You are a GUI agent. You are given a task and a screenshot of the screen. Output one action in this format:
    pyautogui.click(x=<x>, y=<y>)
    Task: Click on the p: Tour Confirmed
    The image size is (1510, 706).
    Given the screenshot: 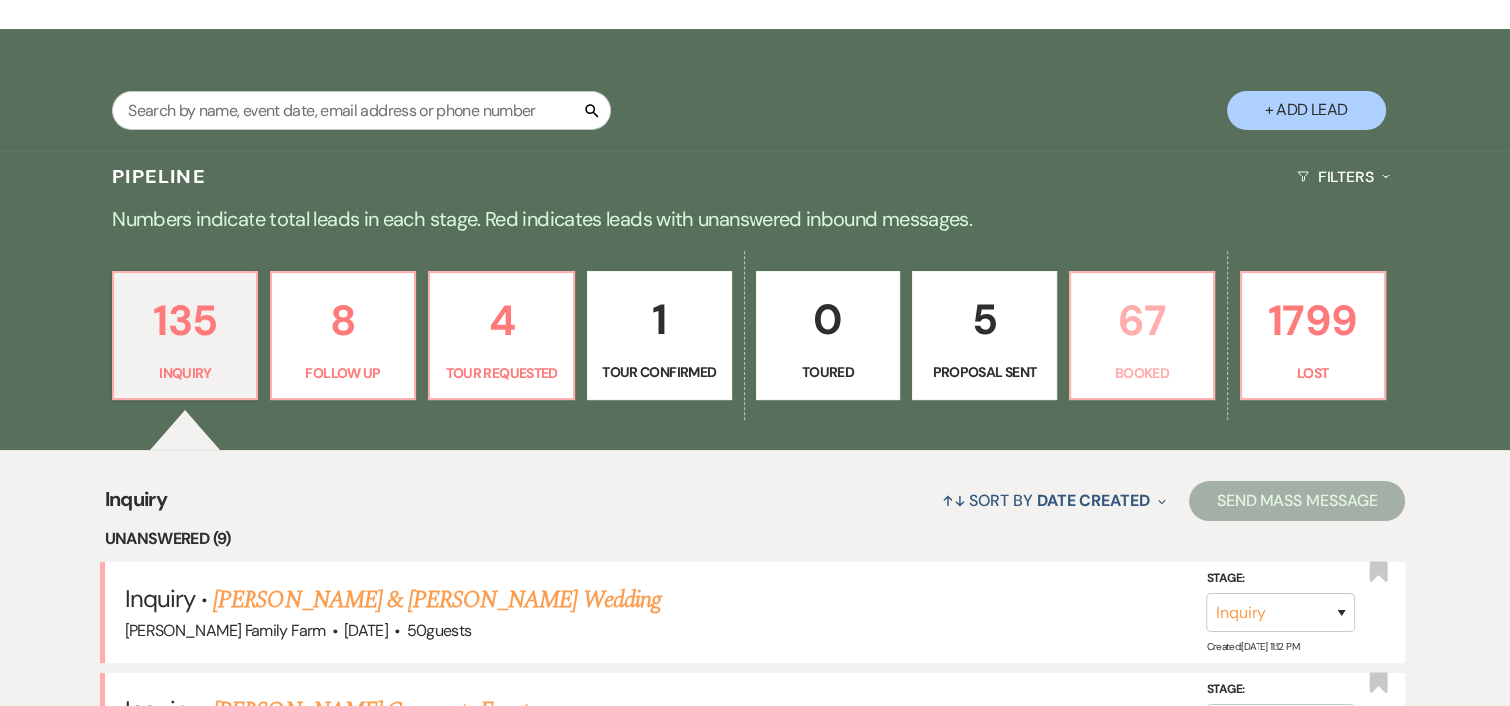 What is the action you would take?
    pyautogui.click(x=659, y=372)
    